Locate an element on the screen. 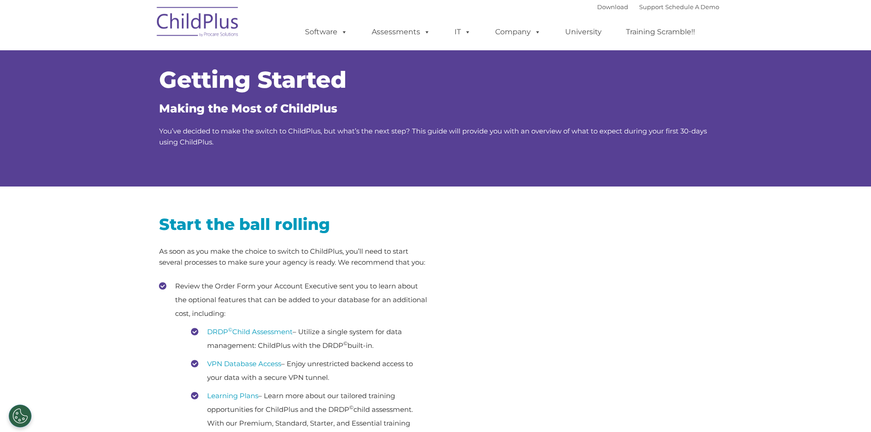 This screenshot has width=871, height=432. span: Getting Started is located at coordinates (253, 80).